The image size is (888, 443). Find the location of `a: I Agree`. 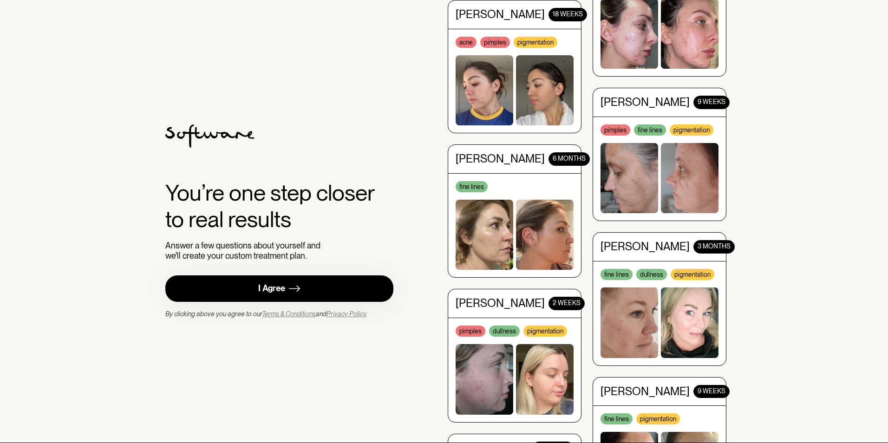

a: I Agree is located at coordinates (279, 288).